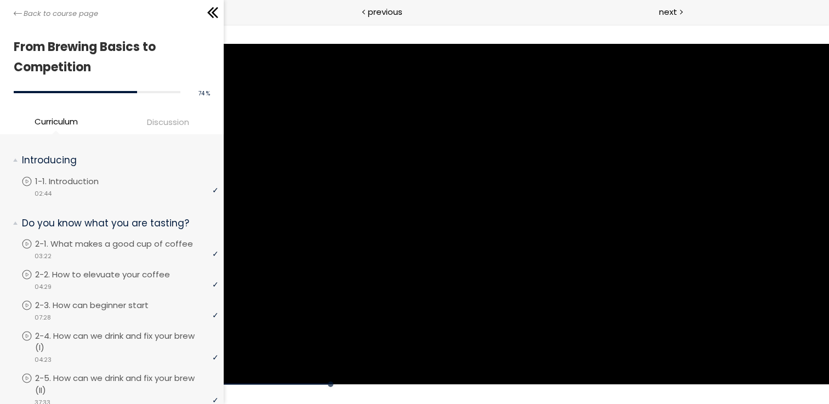  Describe the element at coordinates (127, 384) in the screenshot. I see `p: 2-5. How can we drink and fix your brew (II)` at that location.